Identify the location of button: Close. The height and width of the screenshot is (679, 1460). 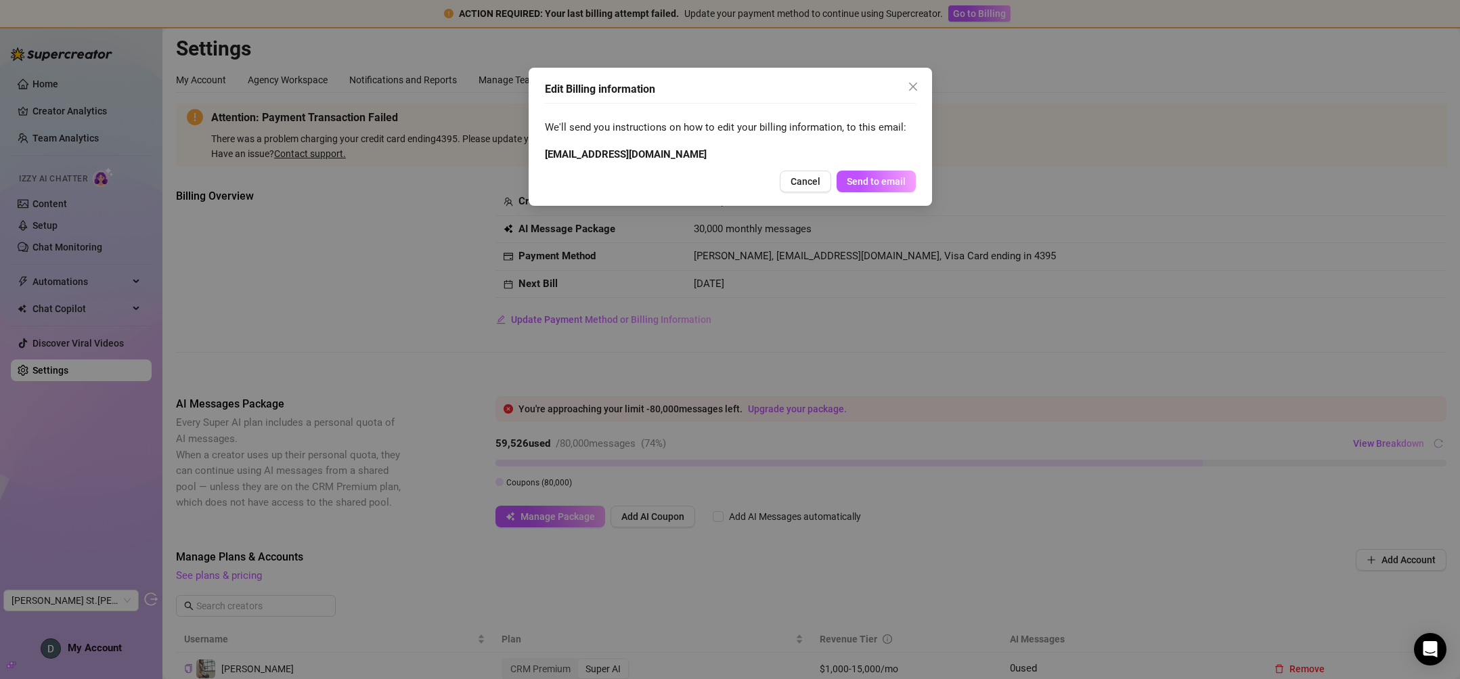
(913, 87).